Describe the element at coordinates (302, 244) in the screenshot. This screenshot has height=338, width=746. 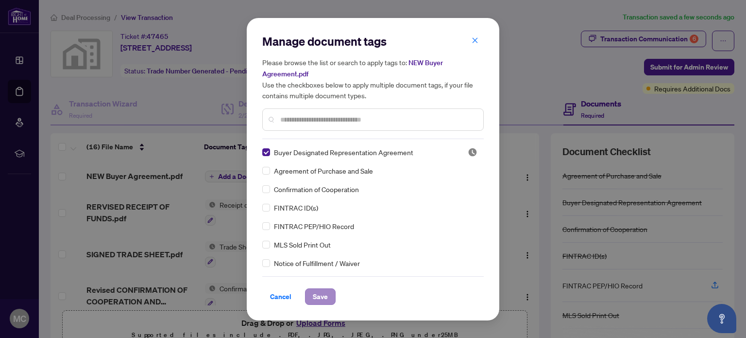
I see `span: MLS Sold Print Out` at that location.